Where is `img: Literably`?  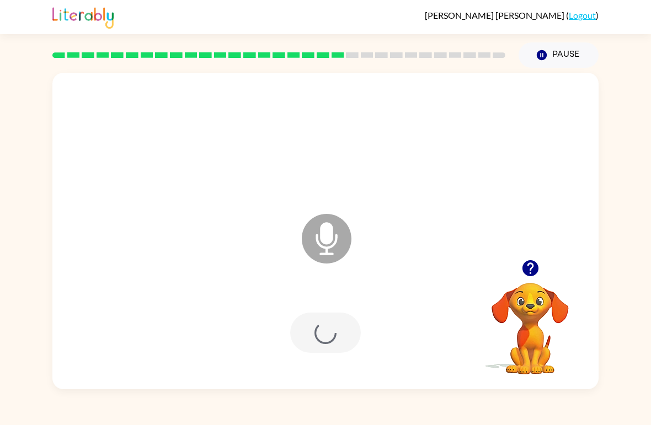
img: Literably is located at coordinates (83, 17).